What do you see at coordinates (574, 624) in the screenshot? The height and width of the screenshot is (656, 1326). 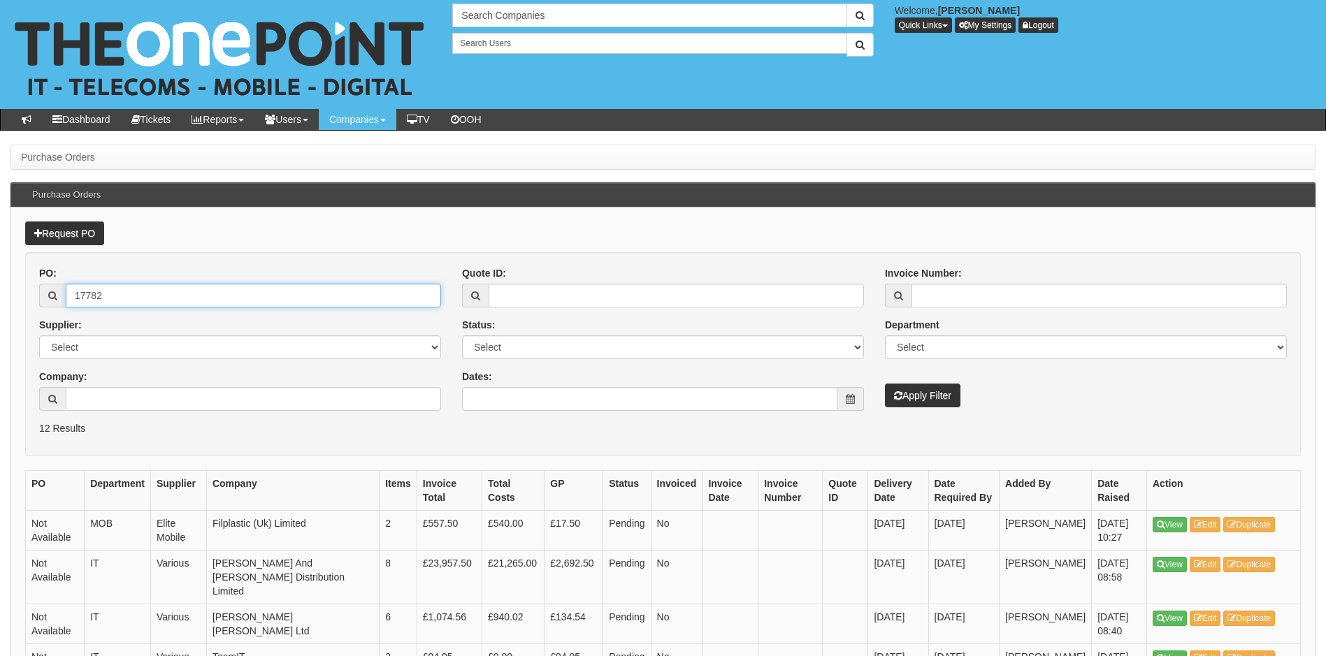 I see `td: £134.54` at bounding box center [574, 624].